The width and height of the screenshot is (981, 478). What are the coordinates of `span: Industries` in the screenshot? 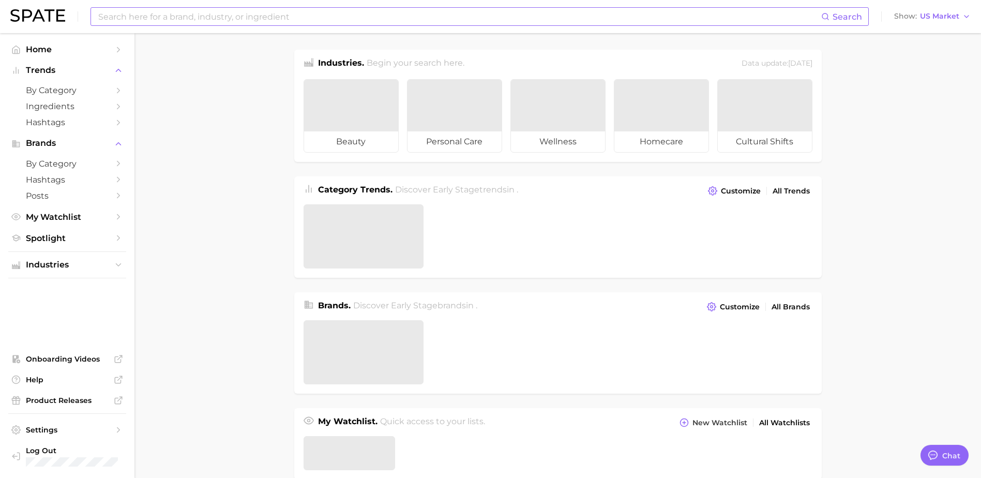 It's located at (67, 265).